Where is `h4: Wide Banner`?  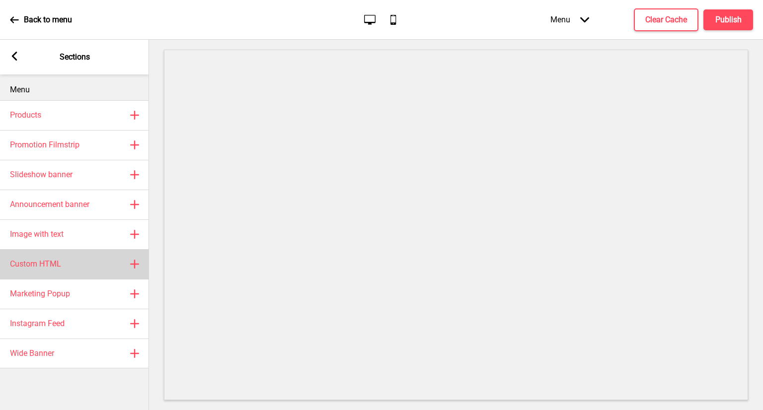 h4: Wide Banner is located at coordinates (32, 354).